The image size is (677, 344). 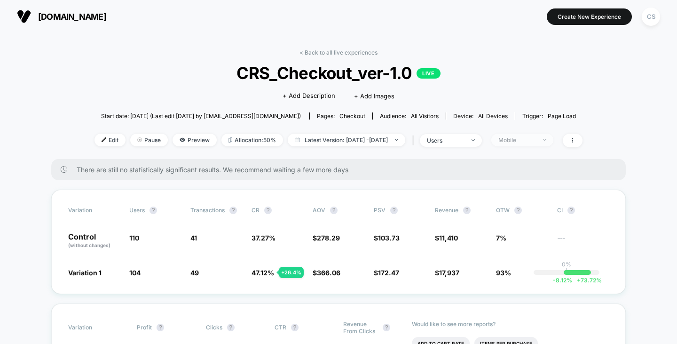 What do you see at coordinates (446, 140) in the screenshot?
I see `div: users` at bounding box center [446, 140].